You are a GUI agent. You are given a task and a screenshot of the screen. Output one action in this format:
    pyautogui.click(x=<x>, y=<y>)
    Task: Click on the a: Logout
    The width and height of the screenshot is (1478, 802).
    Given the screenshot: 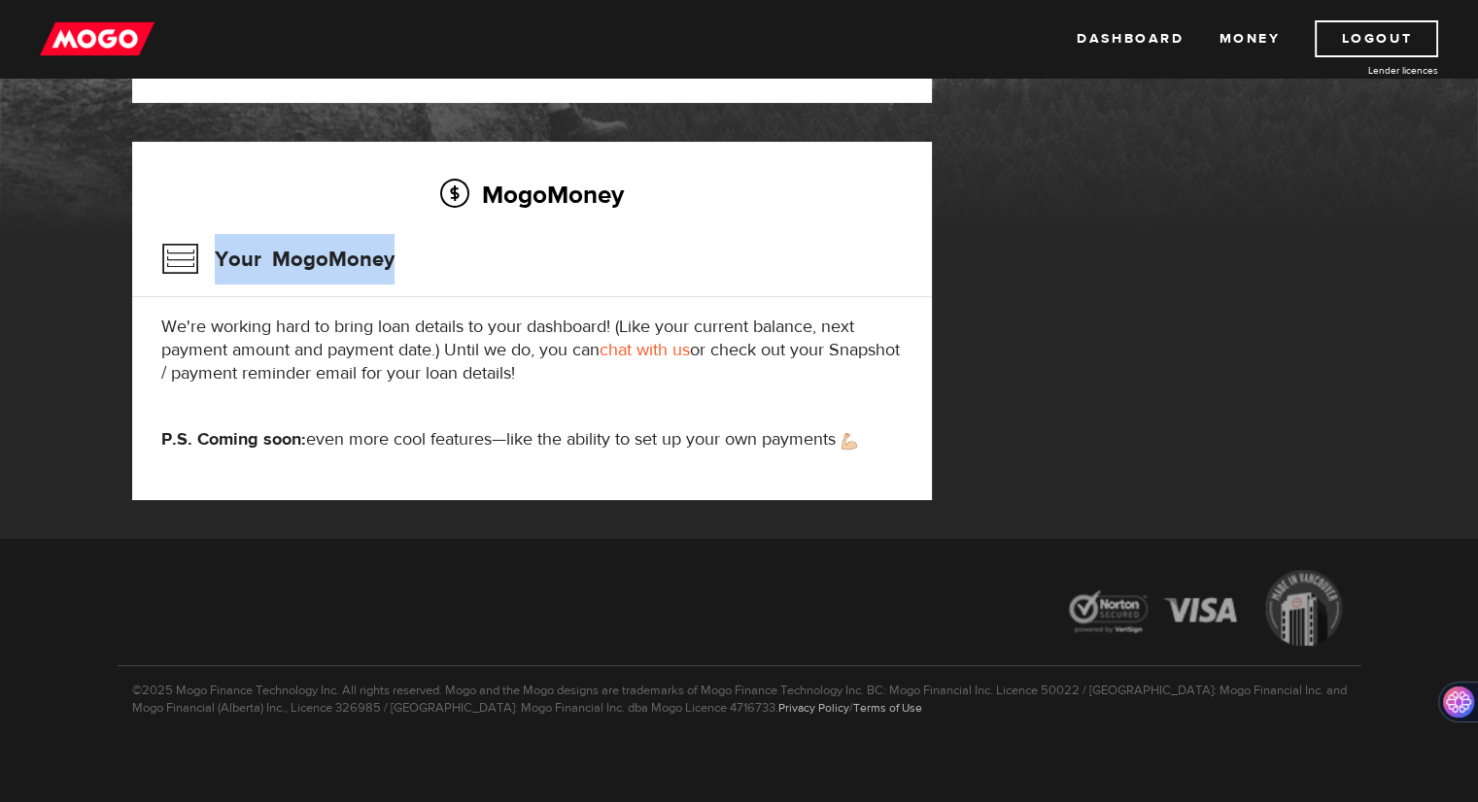 What is the action you would take?
    pyautogui.click(x=1376, y=39)
    